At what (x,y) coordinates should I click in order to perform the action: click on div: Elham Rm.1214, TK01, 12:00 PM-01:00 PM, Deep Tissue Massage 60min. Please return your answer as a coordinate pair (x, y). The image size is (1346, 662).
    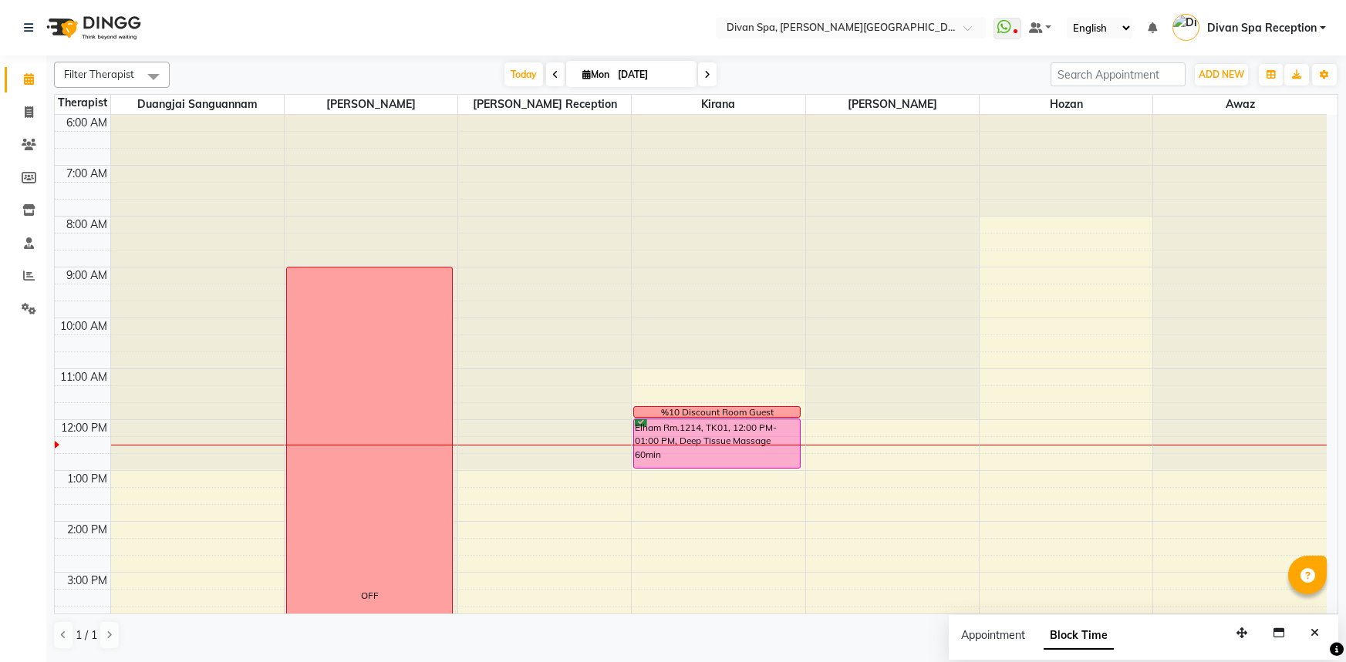
    Looking at the image, I should click on (716, 443).